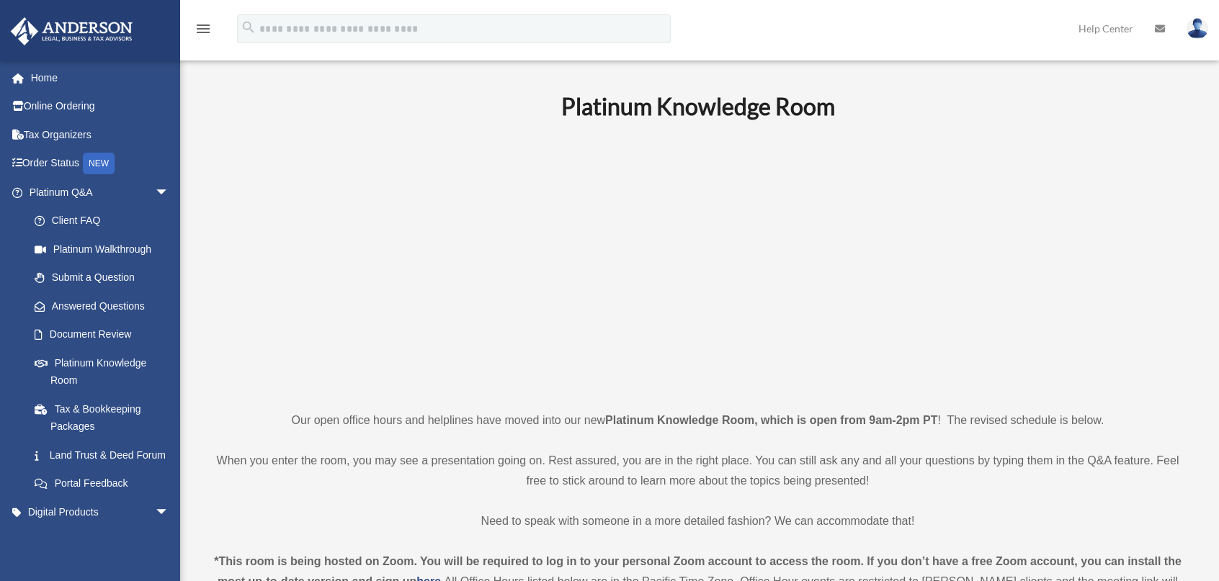 This screenshot has height=581, width=1219. I want to click on a: Order StatusNEW, so click(100, 163).